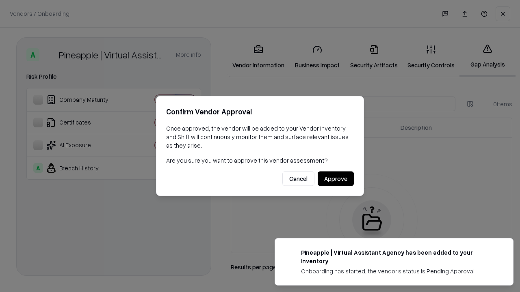  What do you see at coordinates (260, 137) in the screenshot?
I see `p: Once approved, the vendor will be added to your Vendor Inventory, and Shift will continuously mon...` at bounding box center [260, 137].